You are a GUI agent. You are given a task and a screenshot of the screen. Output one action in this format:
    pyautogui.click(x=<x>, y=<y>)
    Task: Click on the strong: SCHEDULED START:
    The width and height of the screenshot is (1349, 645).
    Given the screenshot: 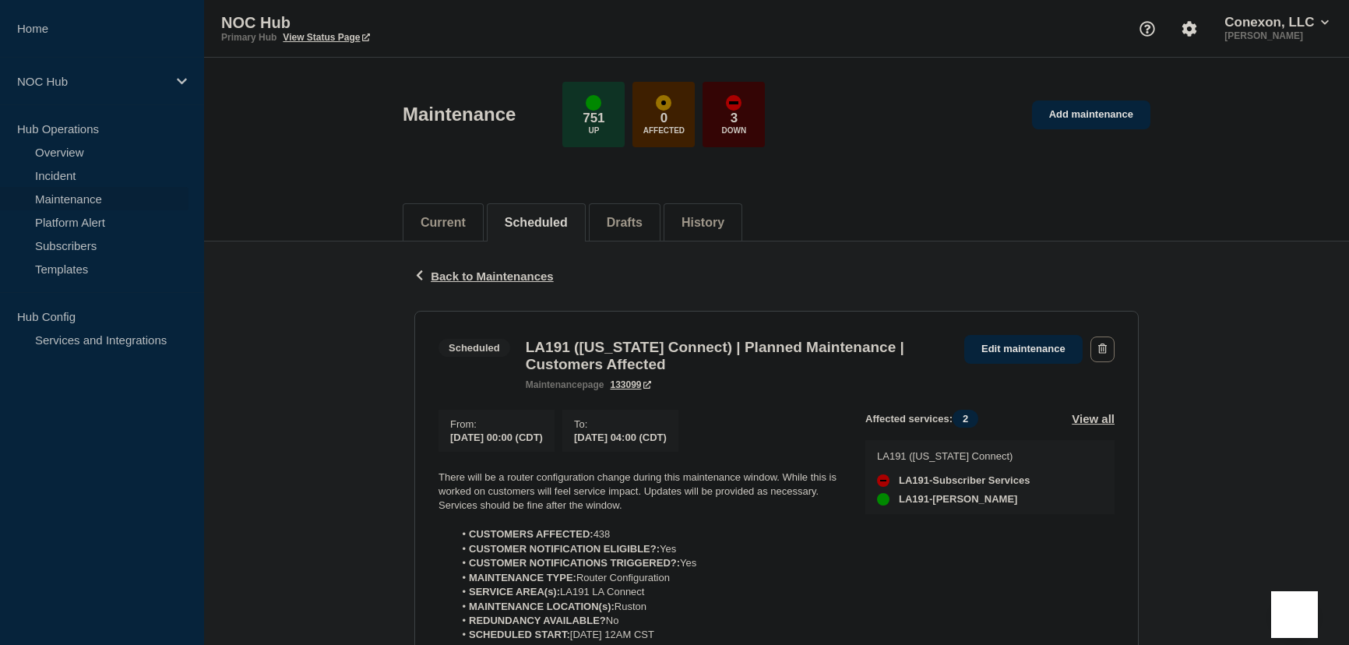 What is the action you would take?
    pyautogui.click(x=520, y=634)
    